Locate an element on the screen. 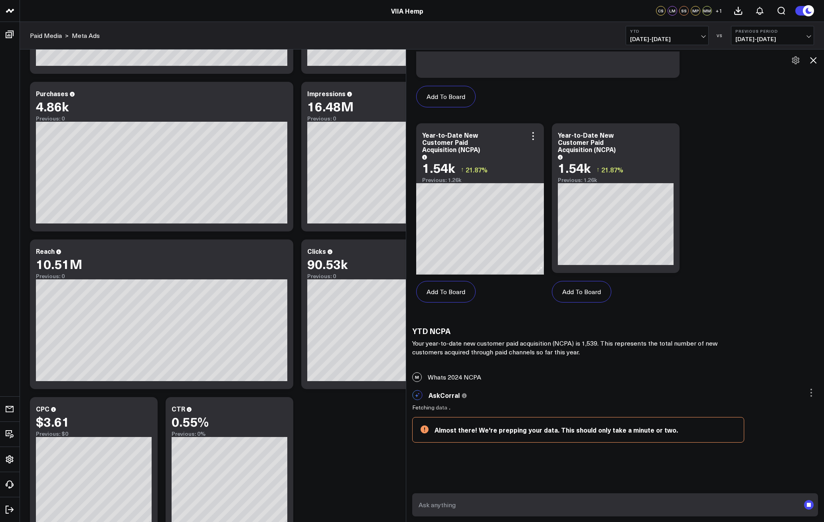 This screenshot has width=824, height=522. a: Meta Ads is located at coordinates (86, 36).